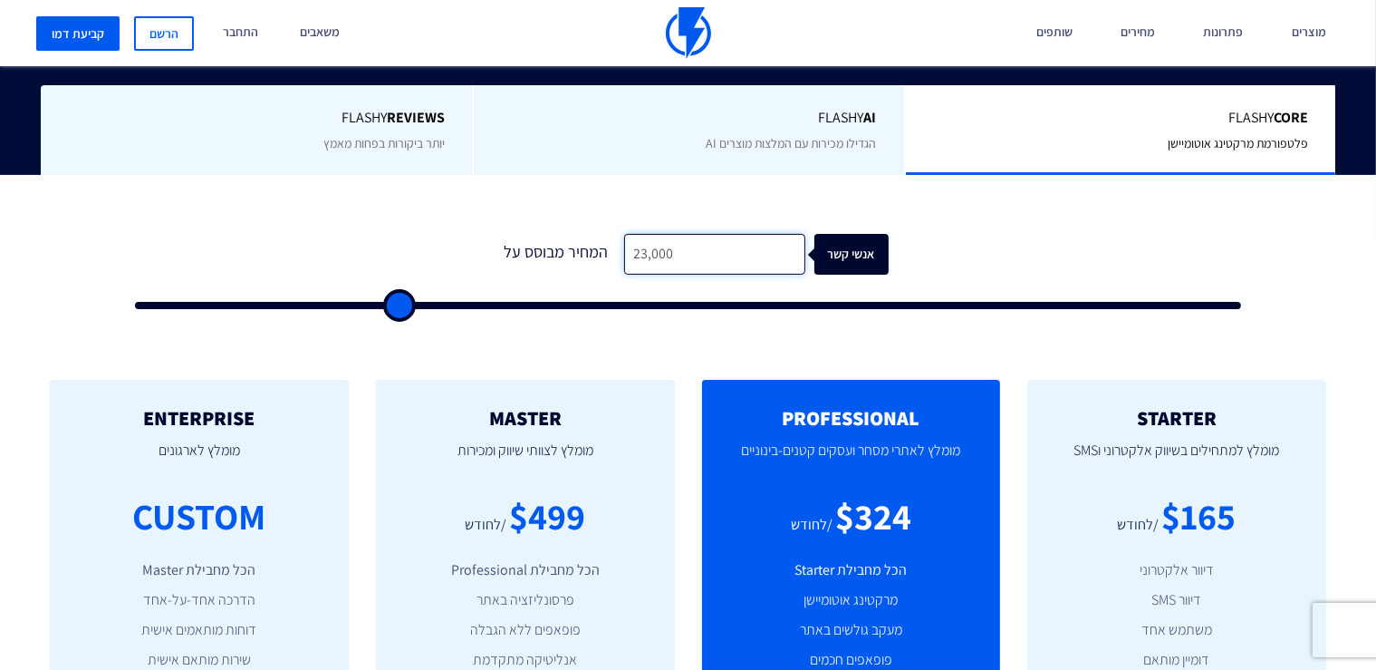 The width and height of the screenshot is (1376, 670). I want to click on a: הרשם, so click(164, 34).